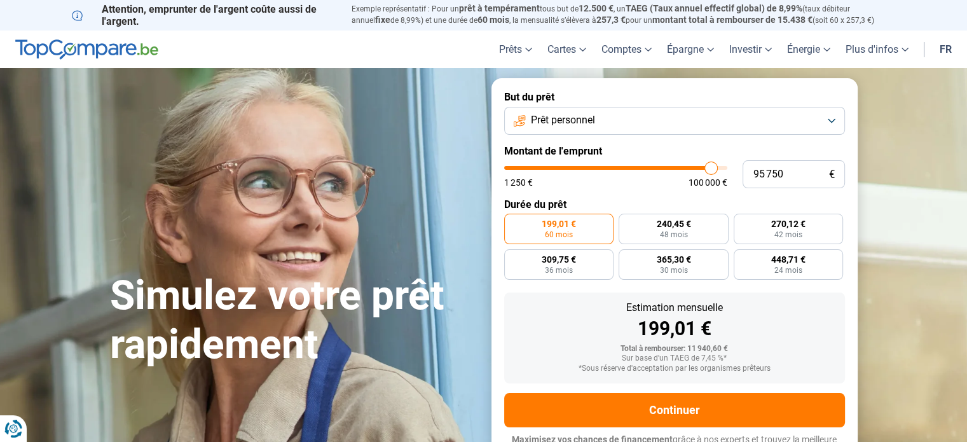 Image resolution: width=967 pixels, height=442 pixels. I want to click on div: 199,01 €, so click(675, 329).